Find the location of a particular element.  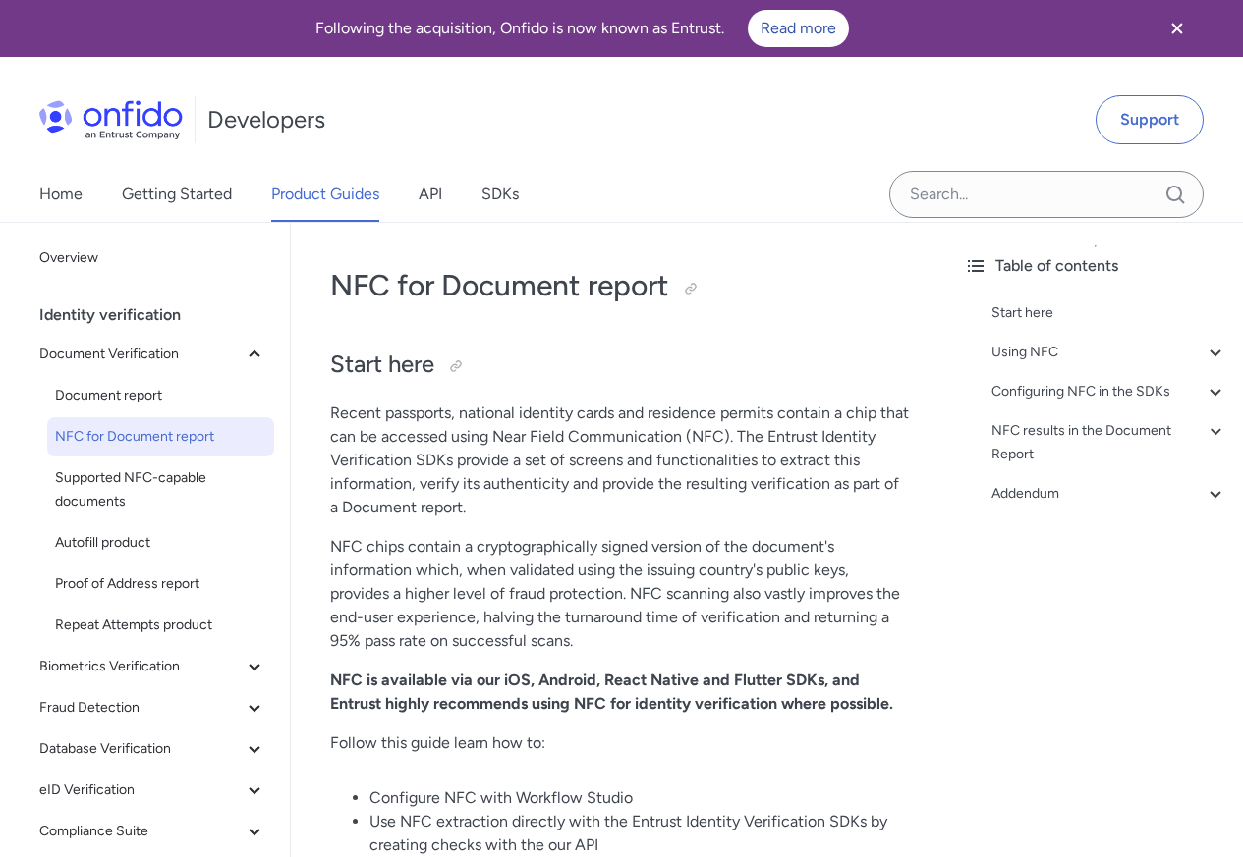

a: SDKs is located at coordinates (500, 194).